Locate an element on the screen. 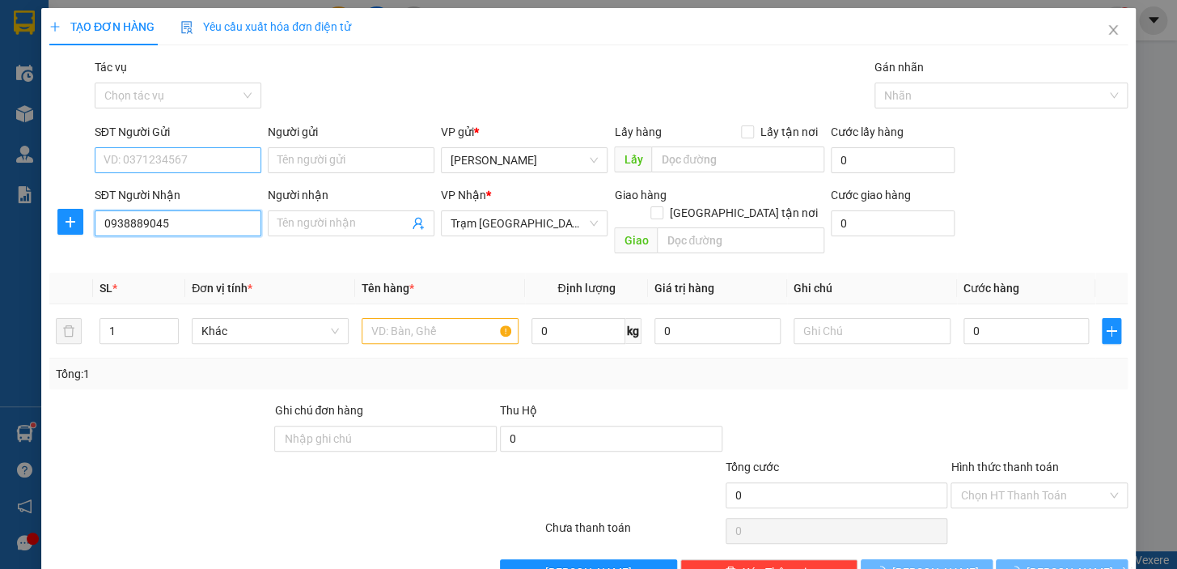 The width and height of the screenshot is (1177, 569). button: delete is located at coordinates (69, 331).